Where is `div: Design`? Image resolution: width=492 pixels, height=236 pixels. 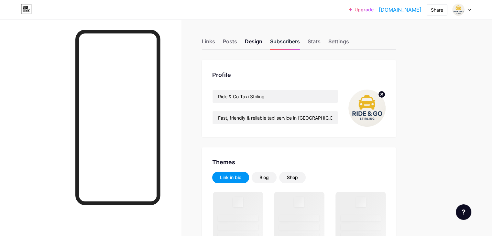
div: Design is located at coordinates (253, 43).